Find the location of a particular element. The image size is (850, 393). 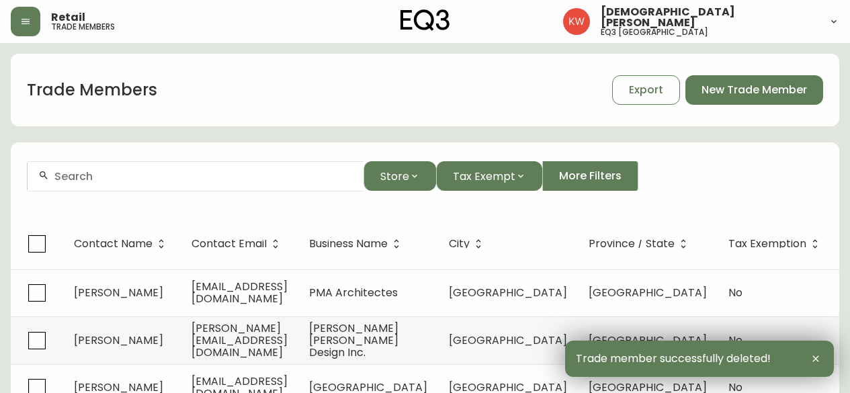

span: New Trade Member is located at coordinates (754, 90).